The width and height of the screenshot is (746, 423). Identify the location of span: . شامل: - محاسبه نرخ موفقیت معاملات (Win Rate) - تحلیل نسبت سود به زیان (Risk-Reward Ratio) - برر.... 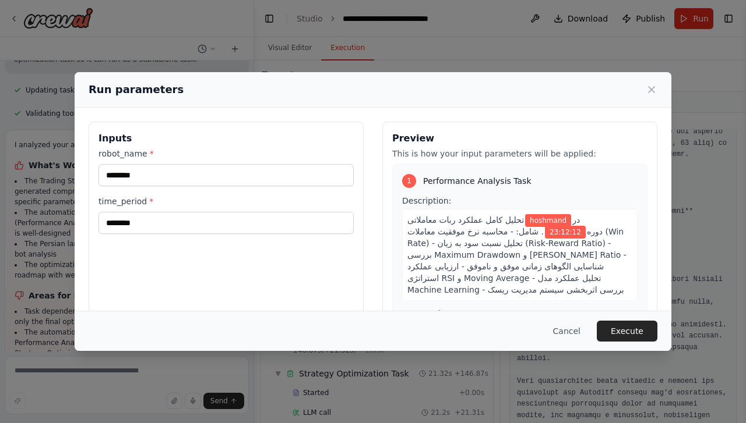
(517, 261).